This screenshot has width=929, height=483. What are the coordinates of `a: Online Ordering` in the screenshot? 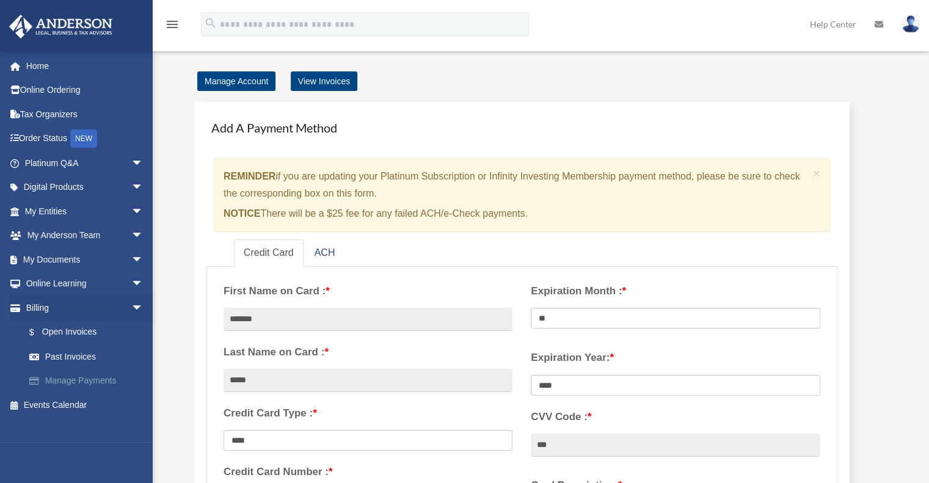 It's located at (85, 90).